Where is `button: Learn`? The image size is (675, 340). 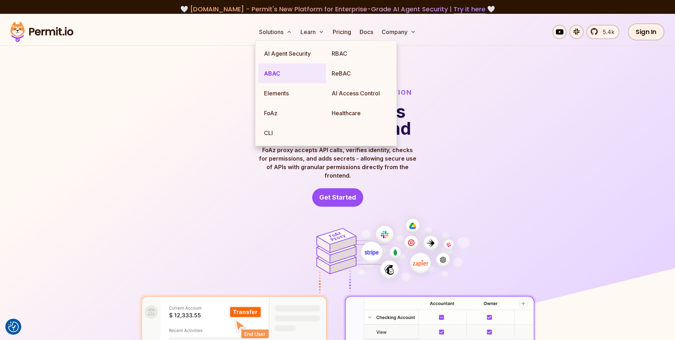
button: Learn is located at coordinates (312, 32).